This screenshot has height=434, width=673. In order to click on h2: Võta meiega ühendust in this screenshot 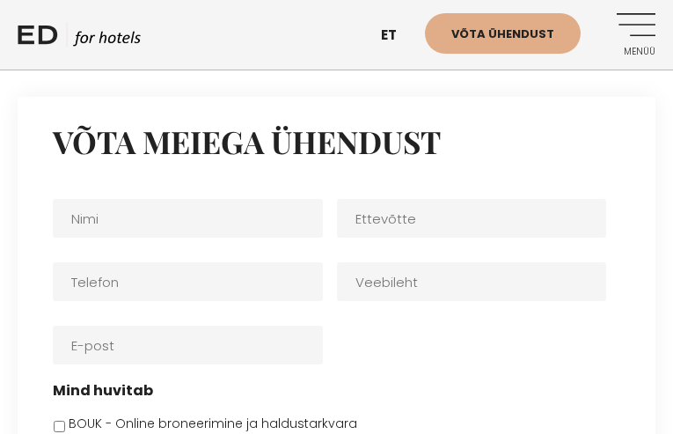, I will do `click(336, 142)`.